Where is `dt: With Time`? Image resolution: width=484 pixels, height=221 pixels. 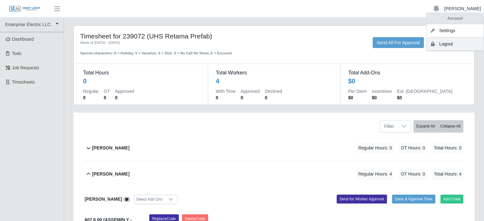
dt: With Time is located at coordinates (226, 91).